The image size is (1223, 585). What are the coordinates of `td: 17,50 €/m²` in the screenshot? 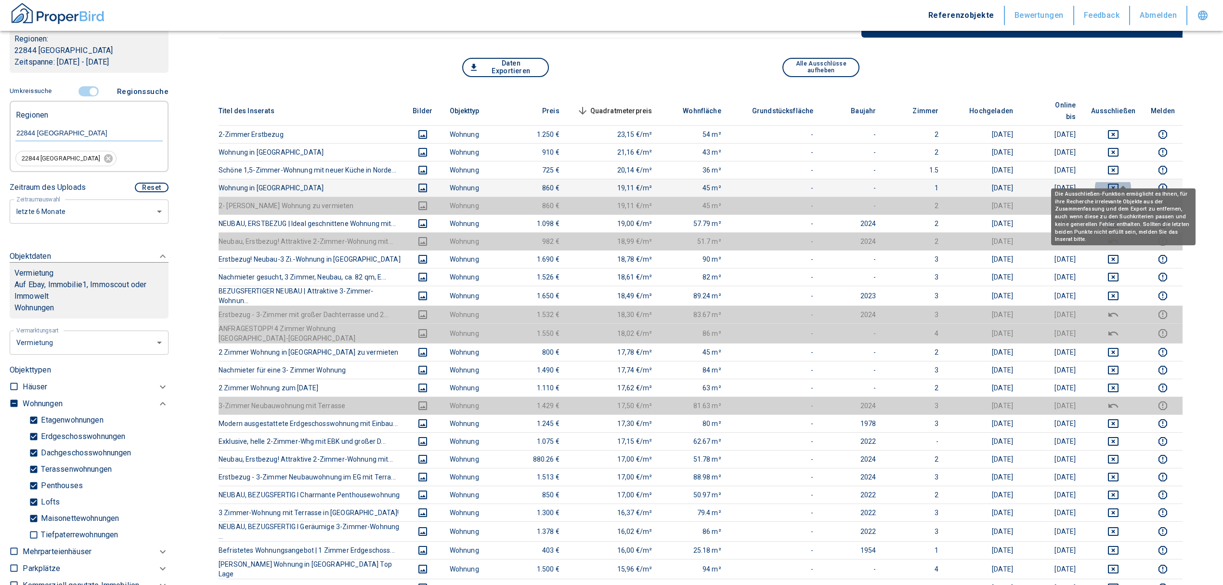 It's located at (613, 405).